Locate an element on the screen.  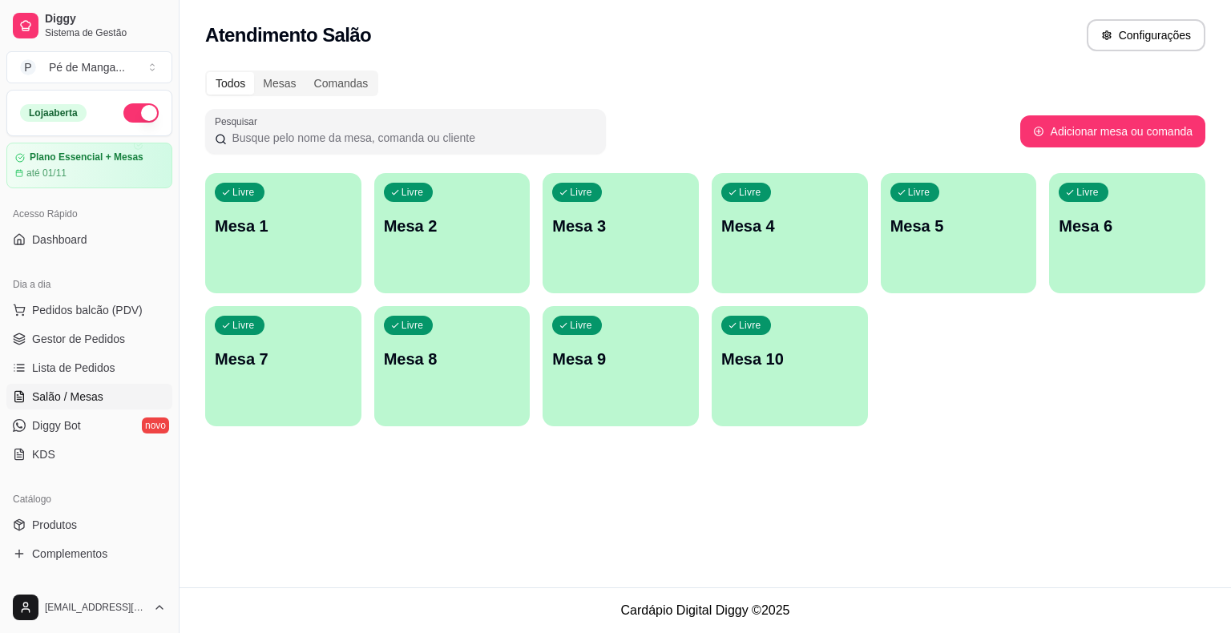
button: Pedidos balcão (PDV) is located at coordinates (89, 310).